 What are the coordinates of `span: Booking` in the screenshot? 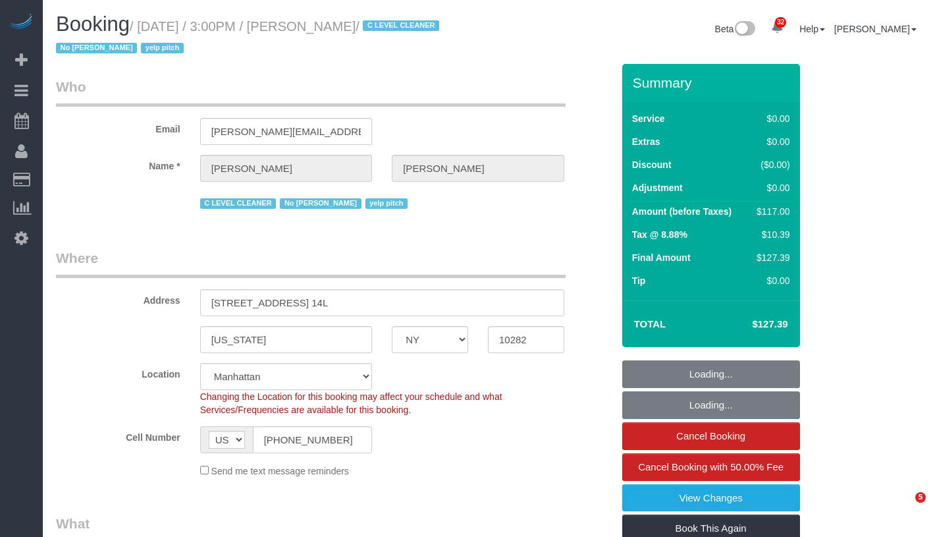 It's located at (93, 24).